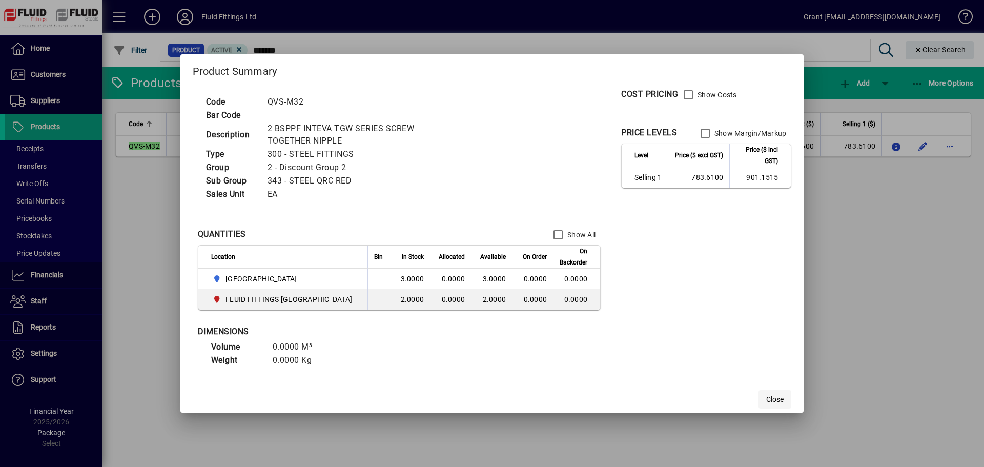 Image resolution: width=984 pixels, height=467 pixels. Describe the element at coordinates (298, 360) in the screenshot. I see `td: 0.0000 Kg` at that location.